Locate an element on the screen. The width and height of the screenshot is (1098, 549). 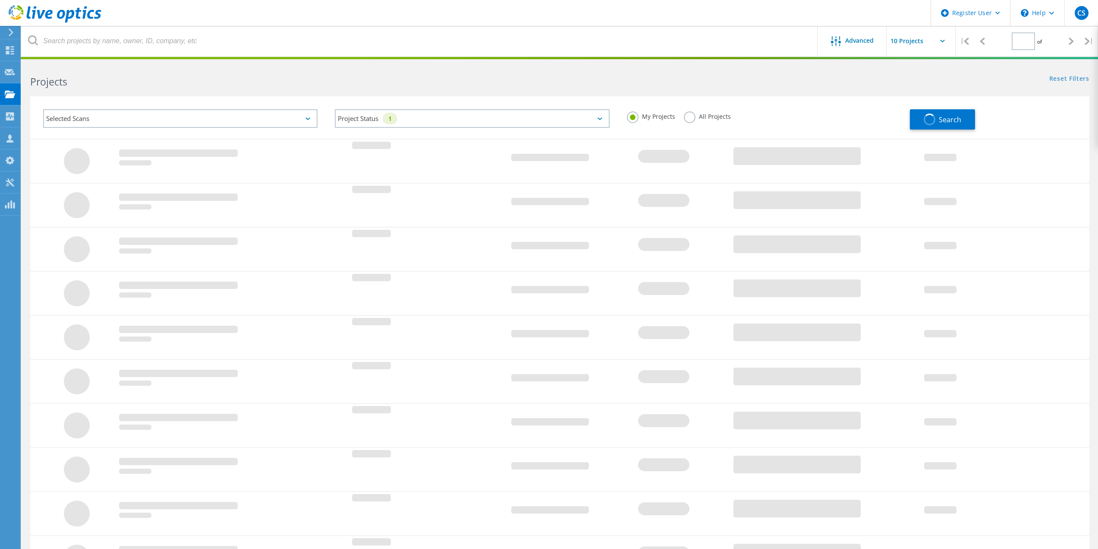
button: Search is located at coordinates (943, 119).